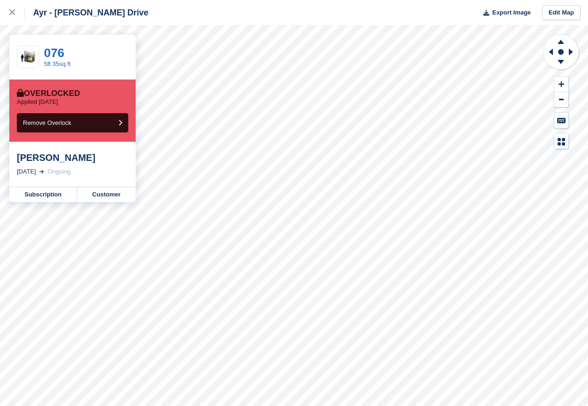  Describe the element at coordinates (73, 123) in the screenshot. I see `button: Remove Overlock` at that location.